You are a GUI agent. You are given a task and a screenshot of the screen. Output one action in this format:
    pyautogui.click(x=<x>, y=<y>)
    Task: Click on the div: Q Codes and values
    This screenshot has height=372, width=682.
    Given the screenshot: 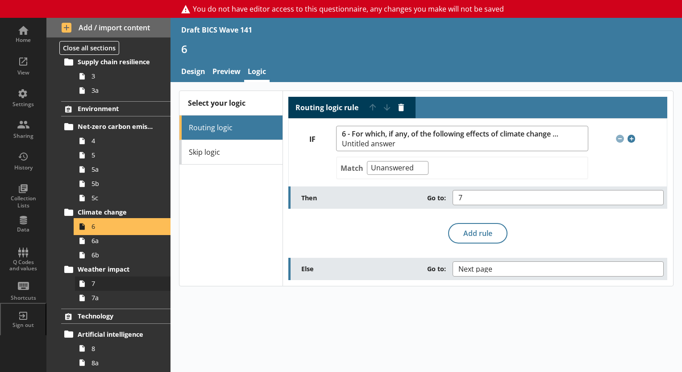 What is the action you would take?
    pyautogui.click(x=23, y=266)
    